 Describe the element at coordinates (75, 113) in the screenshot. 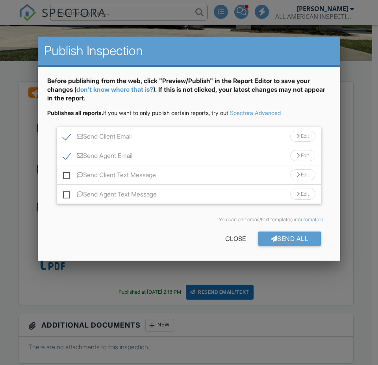

I see `strong: Publishes all reports.` at that location.